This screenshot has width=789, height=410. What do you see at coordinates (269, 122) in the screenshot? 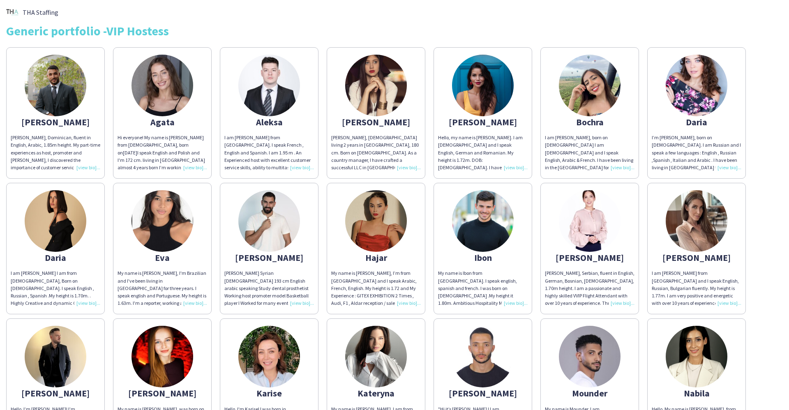
I see `div: Aleksa` at bounding box center [269, 122].